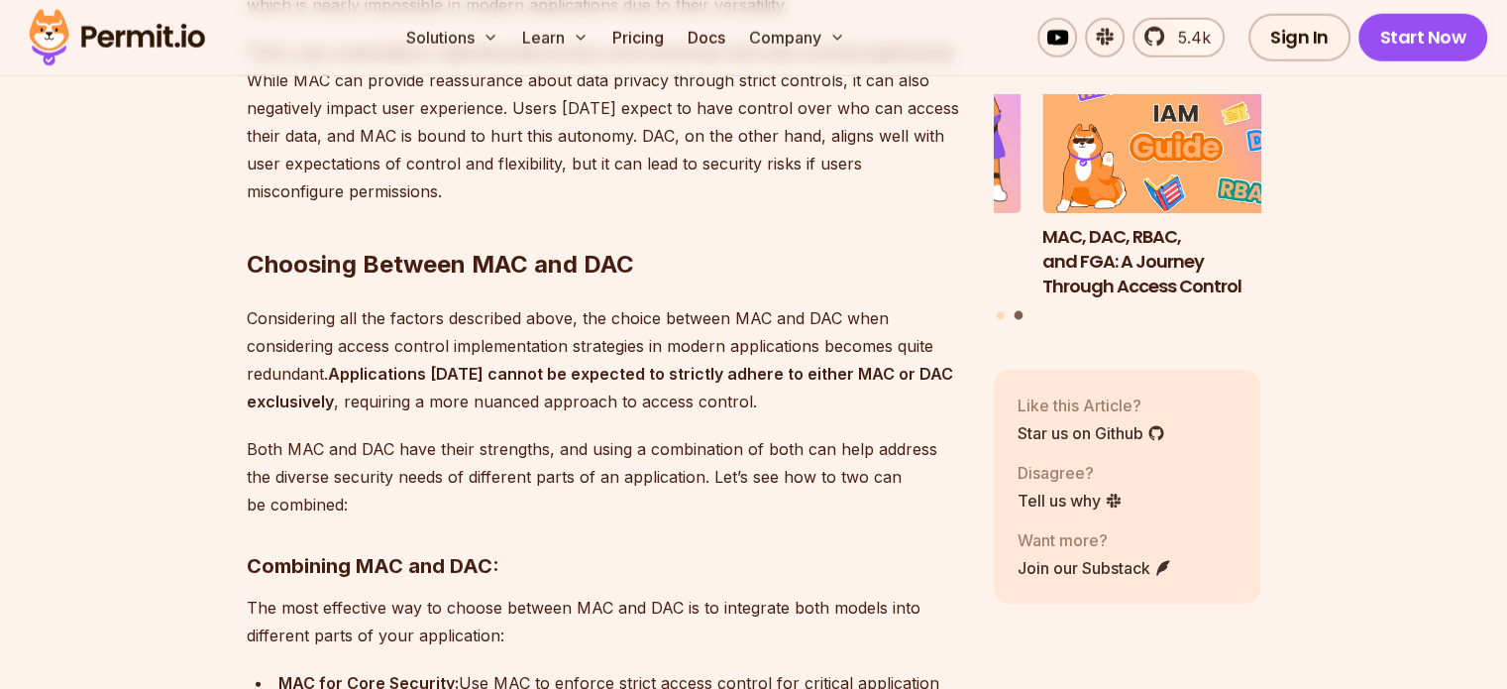  Describe the element at coordinates (604, 477) in the screenshot. I see `p: Both MAC and DAC have their strengths, and using a combination of both can help address the diver...` at that location.